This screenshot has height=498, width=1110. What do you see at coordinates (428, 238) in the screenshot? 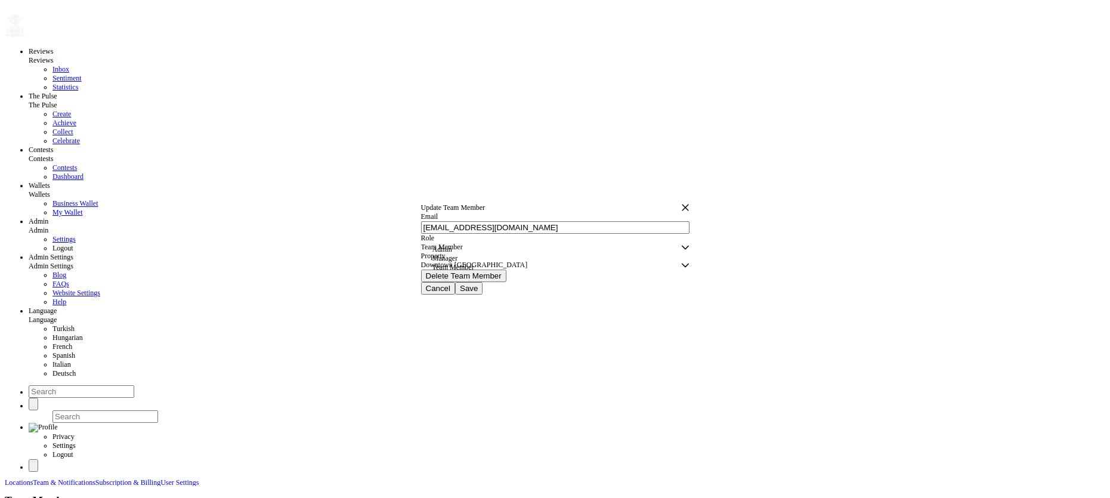
I see `label: Role` at bounding box center [428, 238].